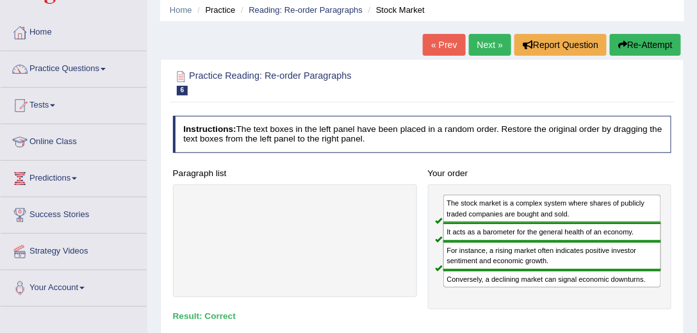  I want to click on div: Conversely, a declining market can signal economic downturns., so click(552, 279).